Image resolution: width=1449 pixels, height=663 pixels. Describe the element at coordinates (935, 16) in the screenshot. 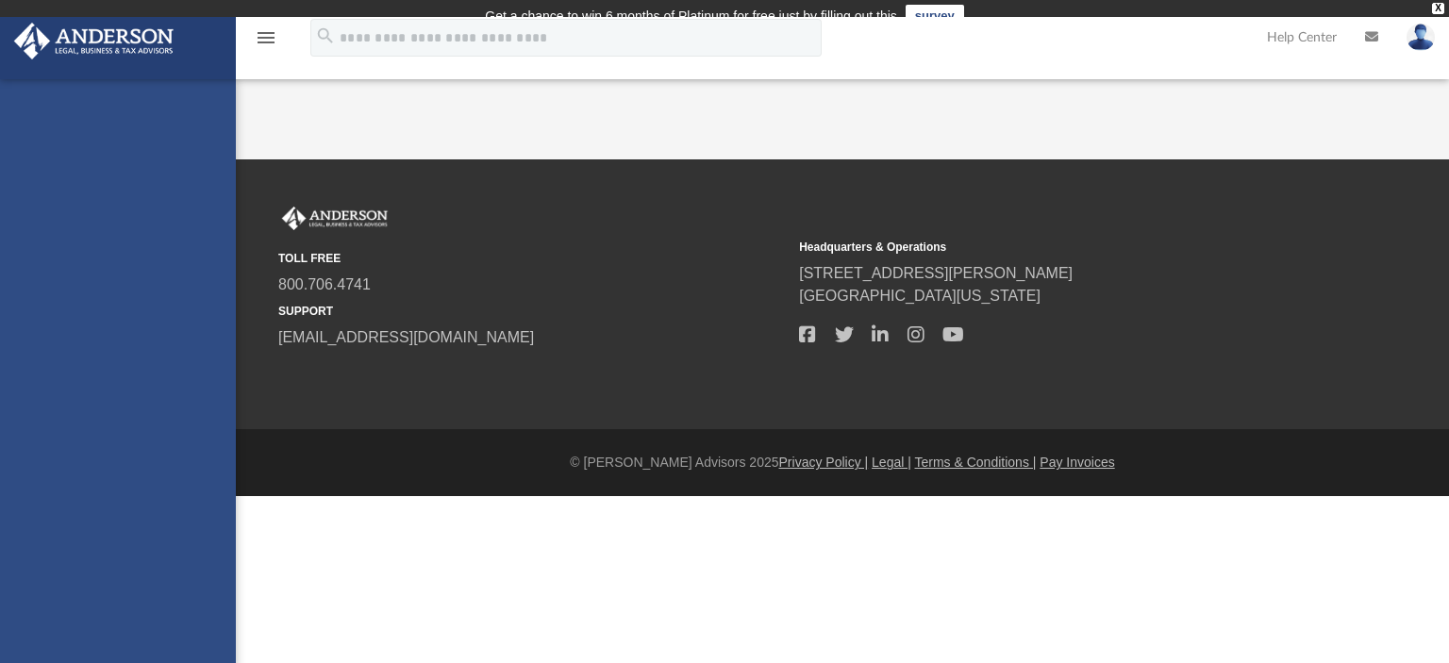

I see `a: survey` at that location.